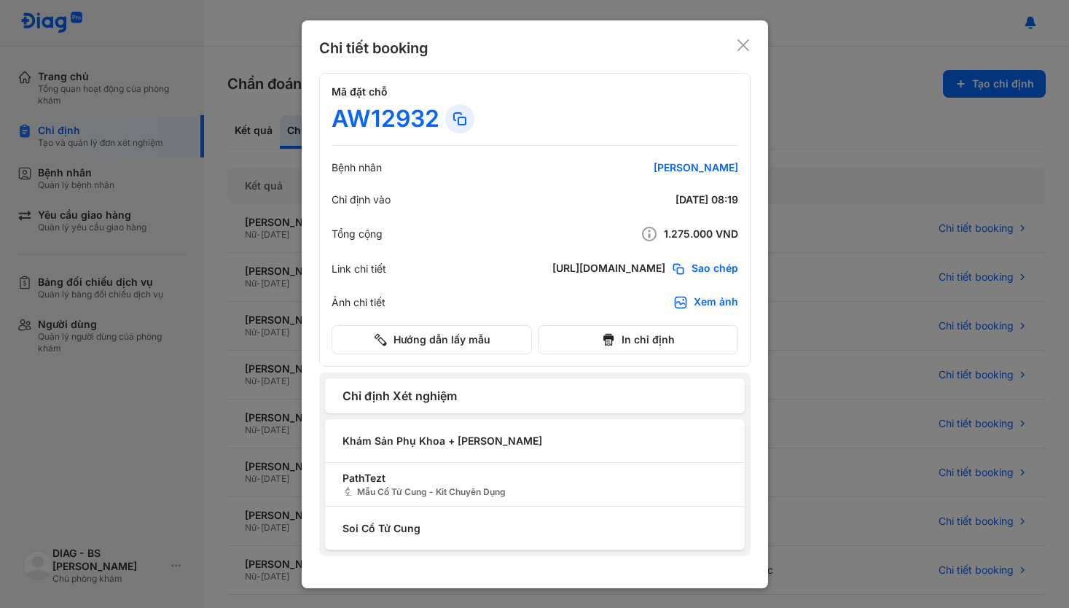 This screenshot has height=608, width=1069. I want to click on div: Ảnh chi tiết, so click(359, 302).